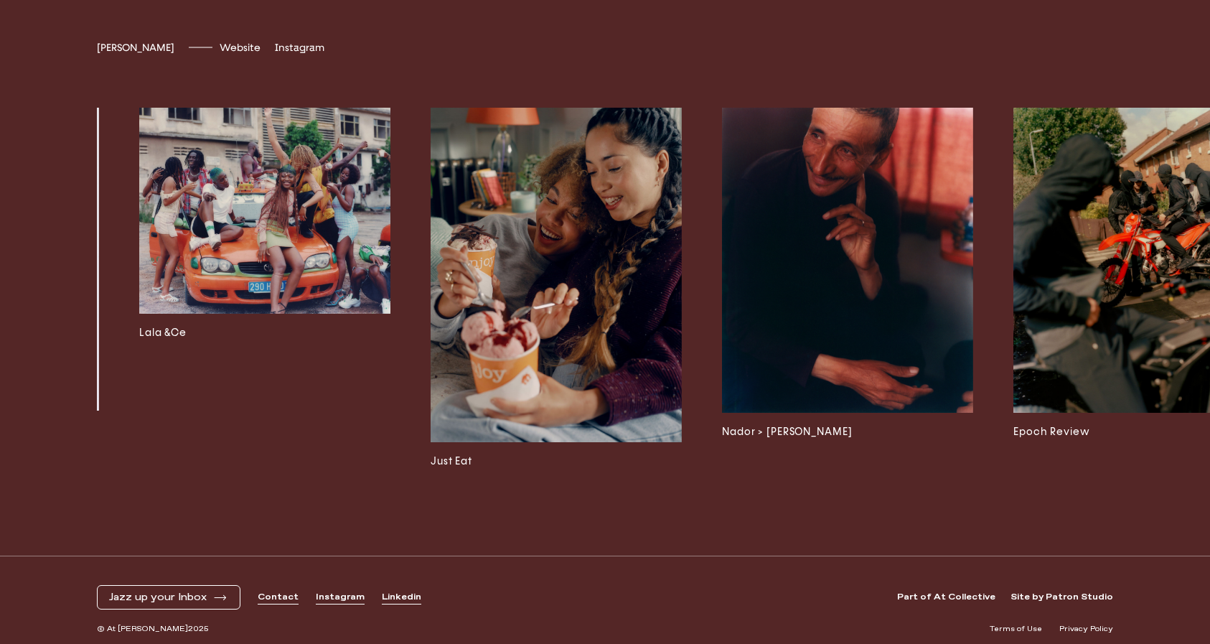 The image size is (1210, 644). I want to click on a: Site by Patron Studio, so click(1061, 597).